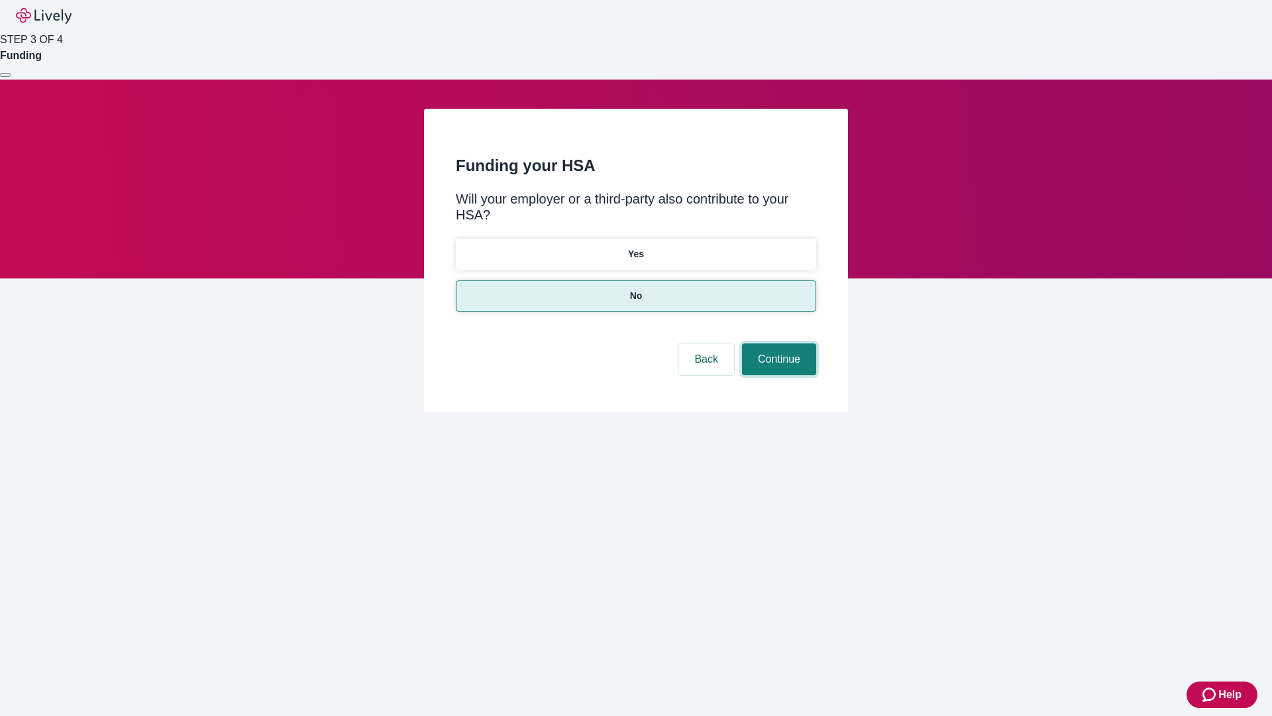 The width and height of the screenshot is (1272, 716). What do you see at coordinates (636, 207) in the screenshot?
I see `div: Will your employer or a third-party also contribute to your HSA?` at bounding box center [636, 207].